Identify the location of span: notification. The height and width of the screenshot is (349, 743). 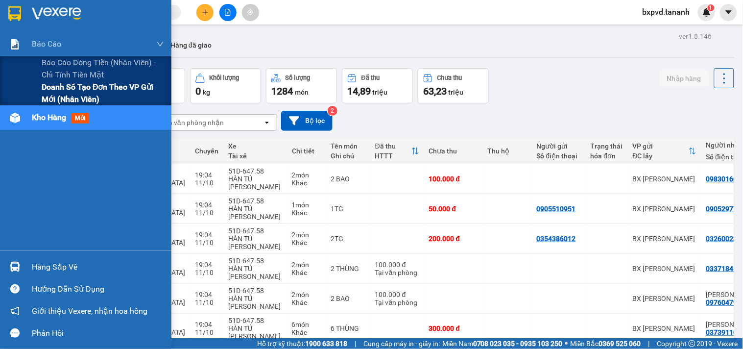
(15, 310).